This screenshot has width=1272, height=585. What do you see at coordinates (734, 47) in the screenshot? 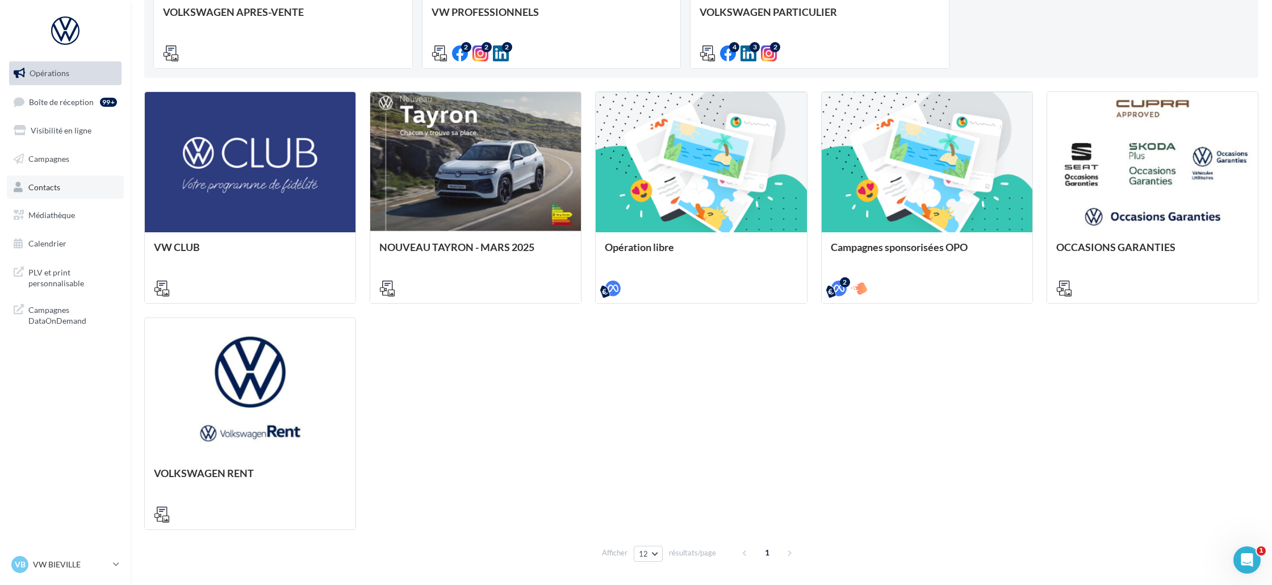
I see `div: 4` at bounding box center [734, 47].